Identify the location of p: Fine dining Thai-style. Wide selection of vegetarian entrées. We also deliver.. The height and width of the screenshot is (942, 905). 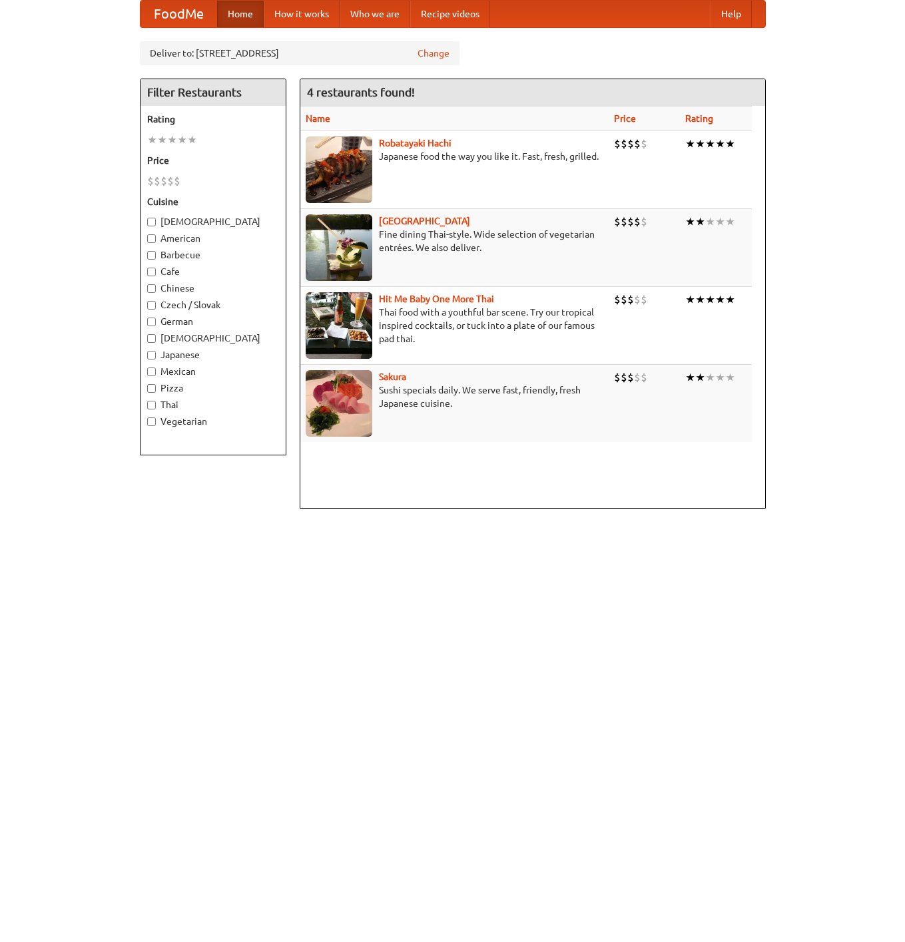
(455, 241).